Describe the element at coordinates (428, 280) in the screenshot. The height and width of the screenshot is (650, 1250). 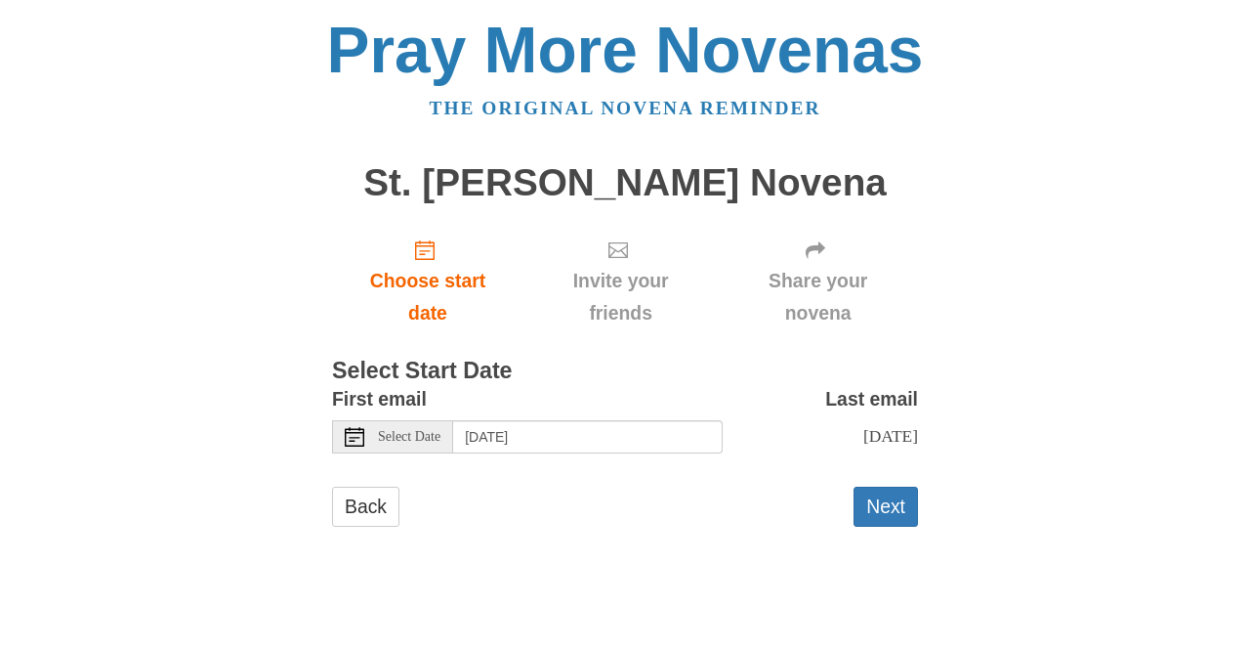
I see `a: Choose start date` at that location.